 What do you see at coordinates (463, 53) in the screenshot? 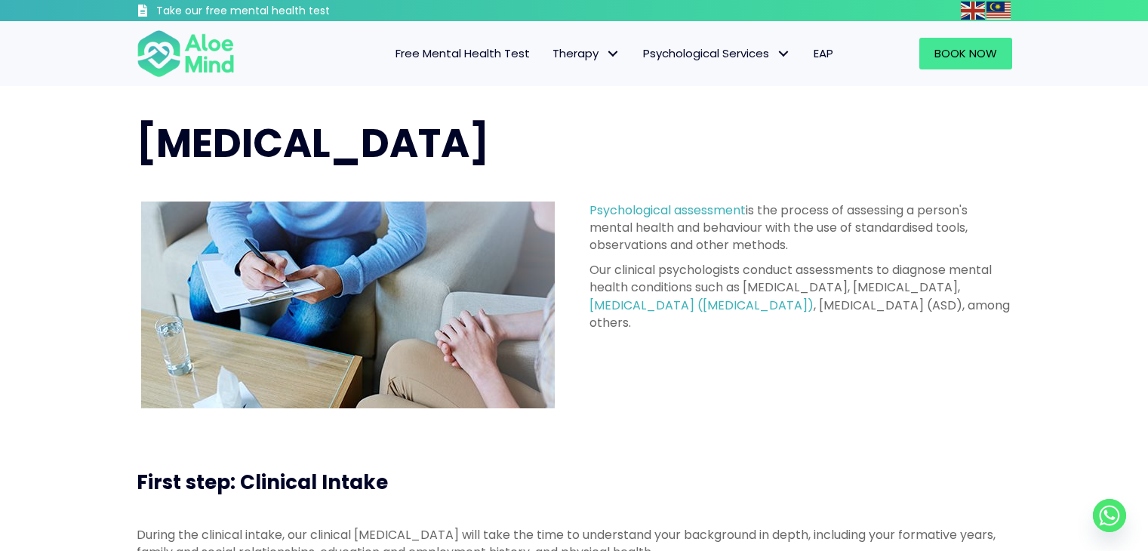
I see `span: Free Mental Health Test` at bounding box center [463, 53].